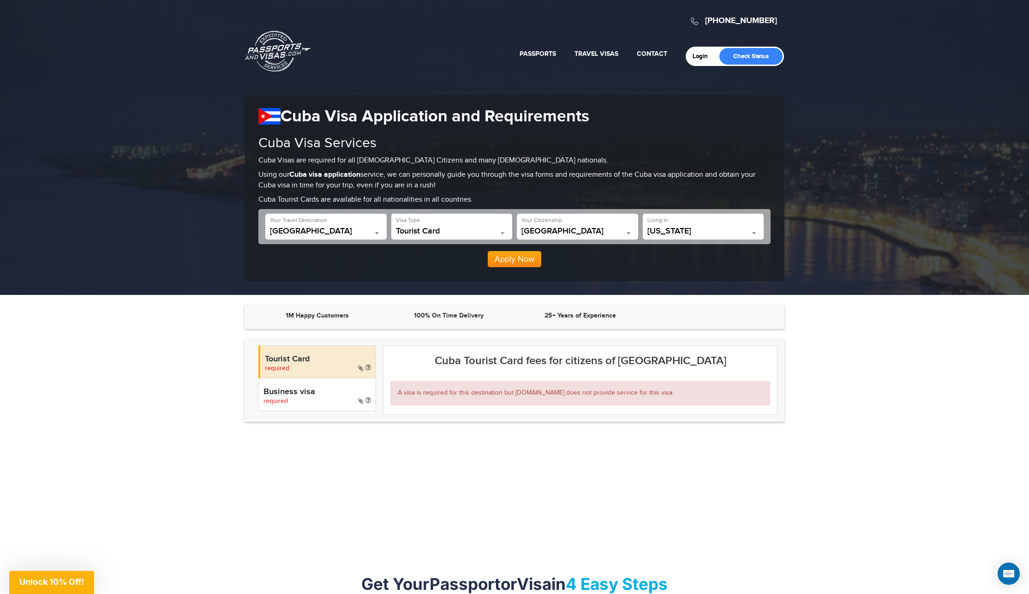  What do you see at coordinates (542, 220) in the screenshot?
I see `label: Your Citizenship` at bounding box center [542, 220].